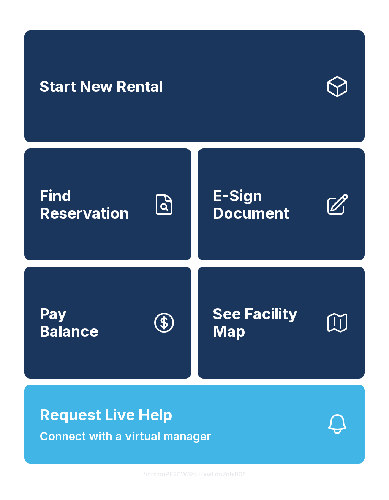 The width and height of the screenshot is (389, 500). Describe the element at coordinates (281, 322) in the screenshot. I see `button: See Facility Map` at that location.